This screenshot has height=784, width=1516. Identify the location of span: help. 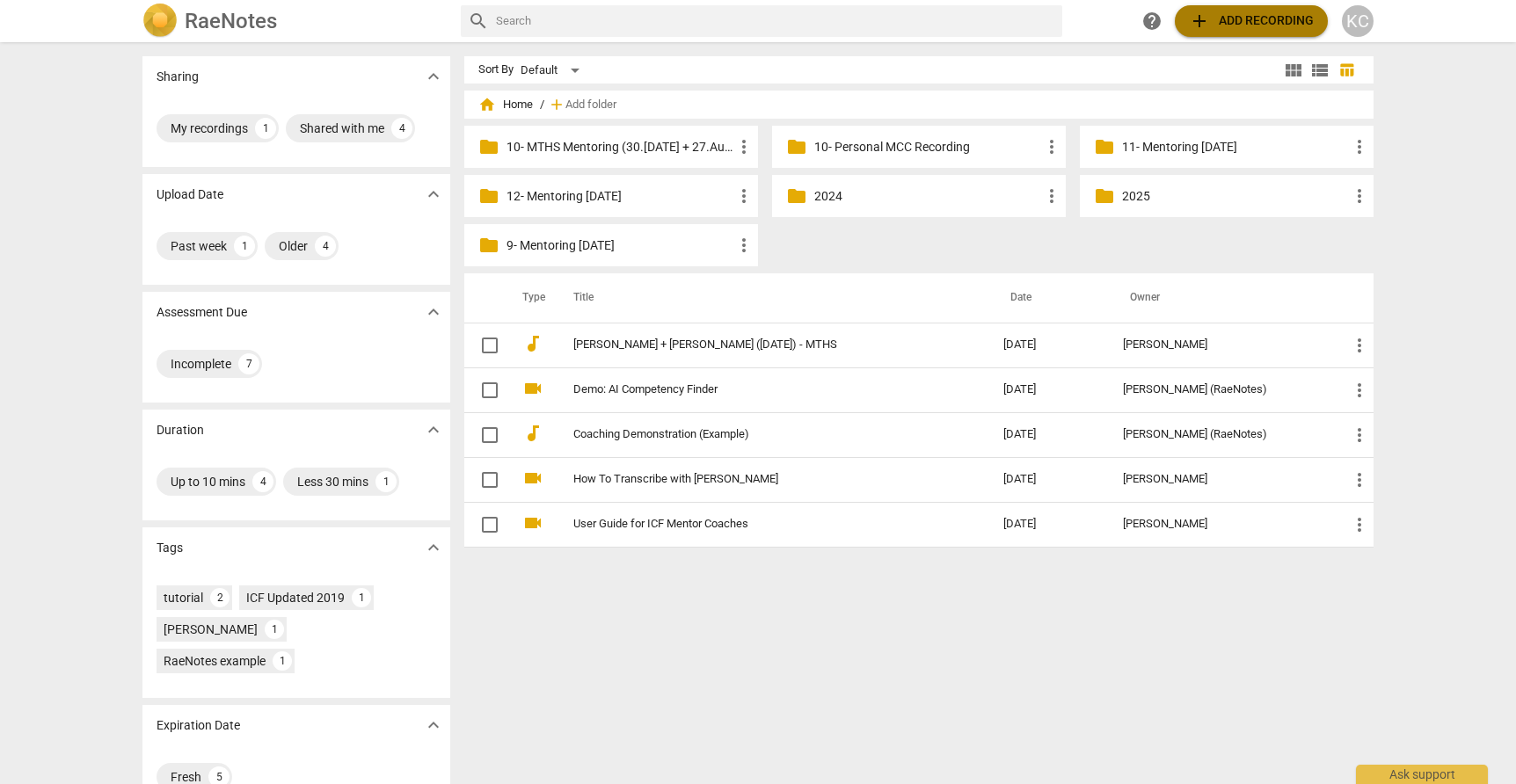
(1152, 21).